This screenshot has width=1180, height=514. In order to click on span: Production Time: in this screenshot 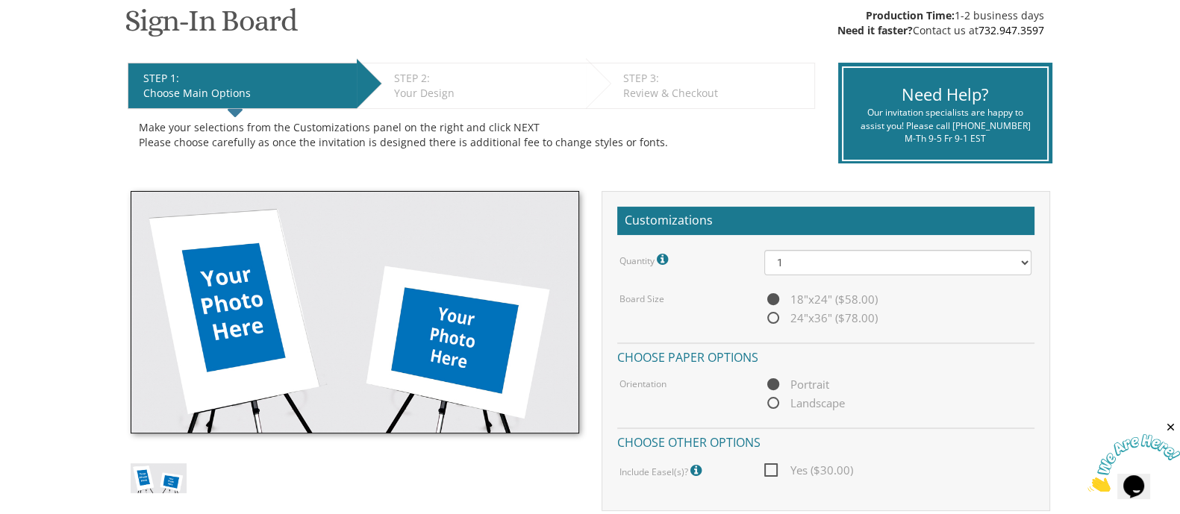, I will do `click(910, 15)`.